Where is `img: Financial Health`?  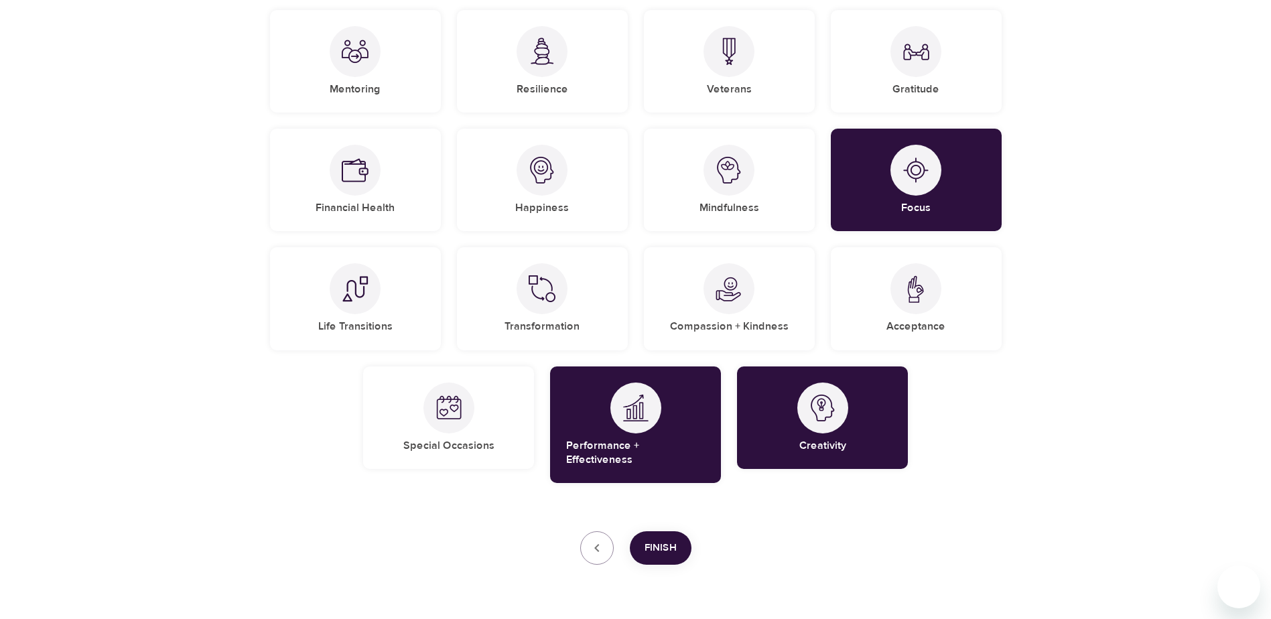
img: Financial Health is located at coordinates (355, 170).